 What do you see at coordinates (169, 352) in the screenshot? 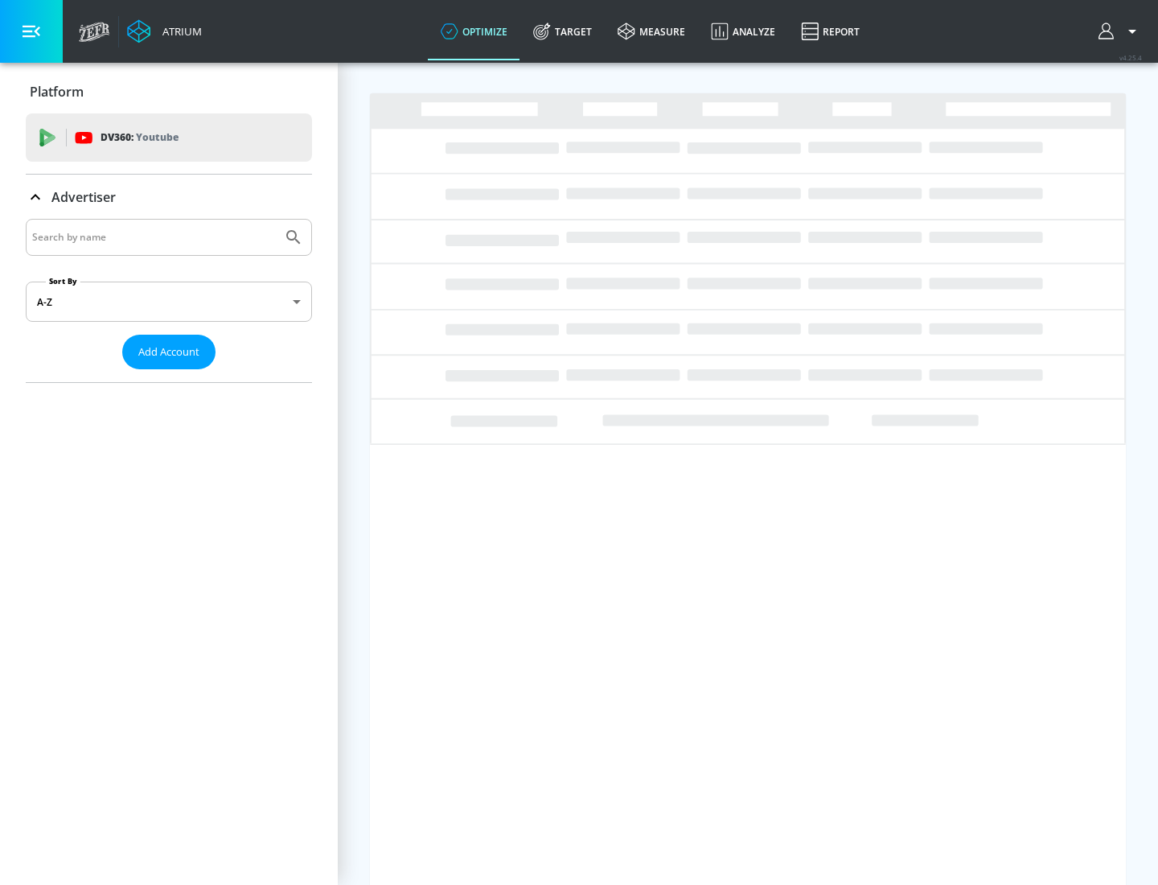
I see `span: Add Account` at bounding box center [169, 352].